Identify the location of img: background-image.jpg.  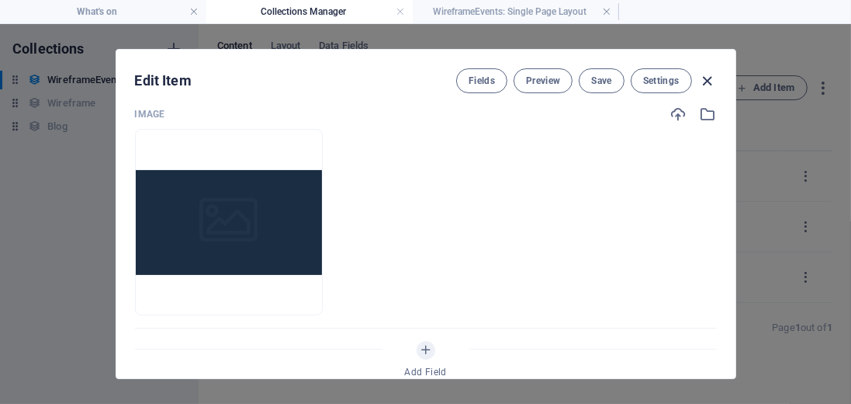
(229, 222).